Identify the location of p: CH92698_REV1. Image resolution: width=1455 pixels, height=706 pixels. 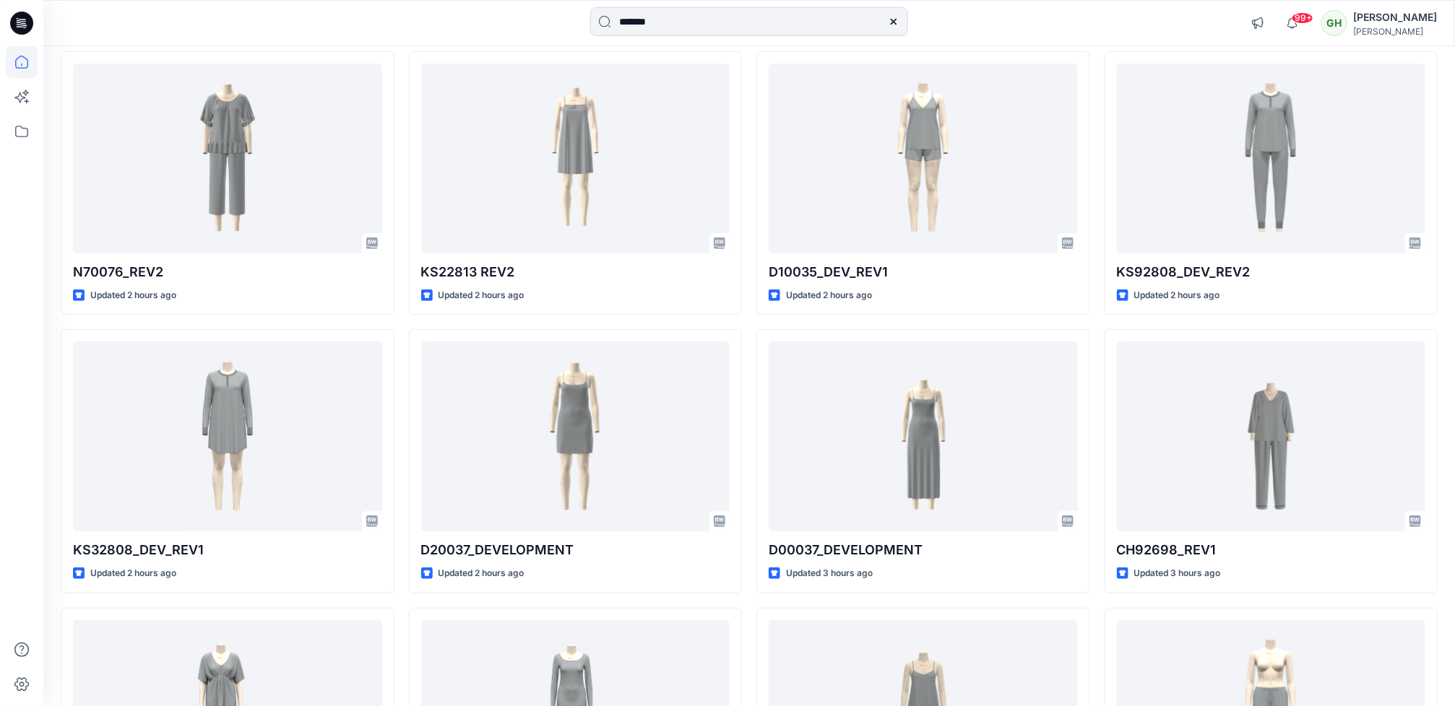
(1271, 550).